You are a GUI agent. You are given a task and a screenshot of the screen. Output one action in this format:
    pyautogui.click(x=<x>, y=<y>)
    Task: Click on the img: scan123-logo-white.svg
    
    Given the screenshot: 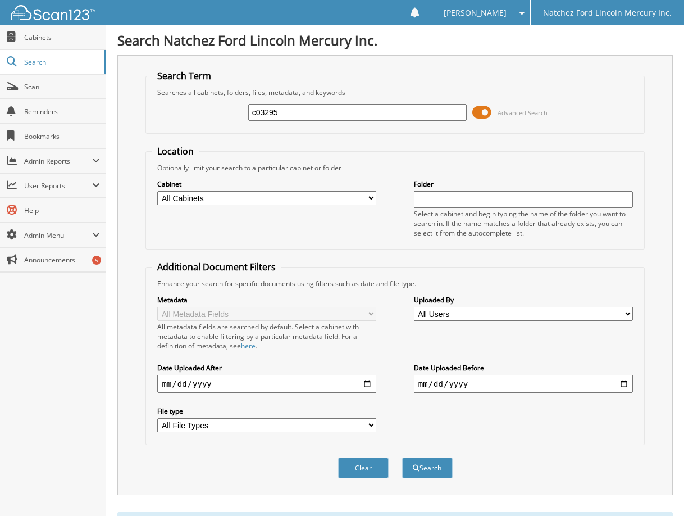 What is the action you would take?
    pyautogui.click(x=53, y=12)
    